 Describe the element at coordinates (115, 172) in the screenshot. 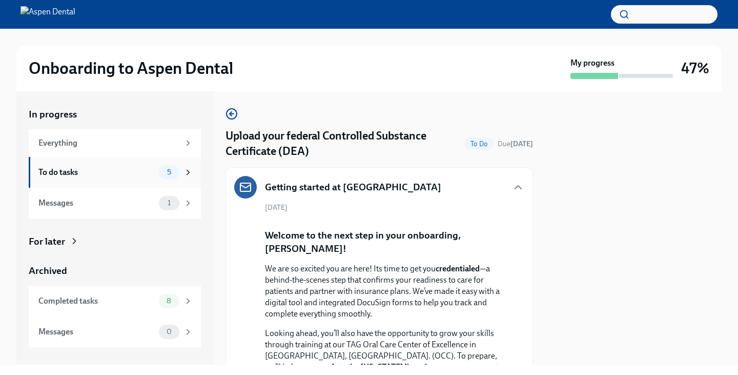

I see `a: To do tasks5` at that location.